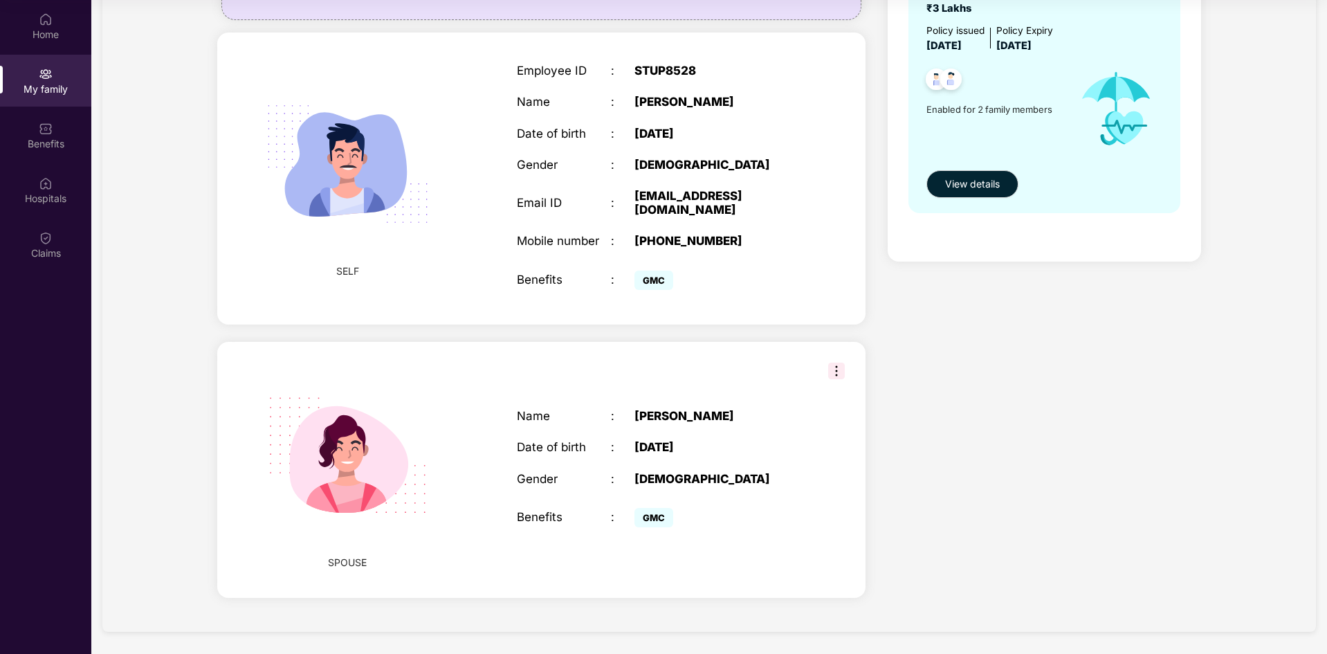 Image resolution: width=1327 pixels, height=654 pixels. What do you see at coordinates (347, 271) in the screenshot?
I see `span: SELF` at bounding box center [347, 271].